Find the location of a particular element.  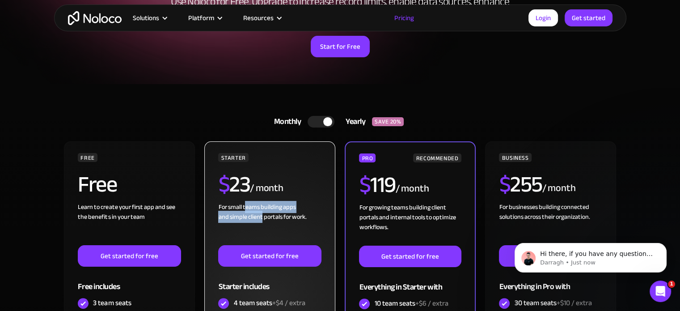

div: Everything in Pro with is located at coordinates (550, 281).